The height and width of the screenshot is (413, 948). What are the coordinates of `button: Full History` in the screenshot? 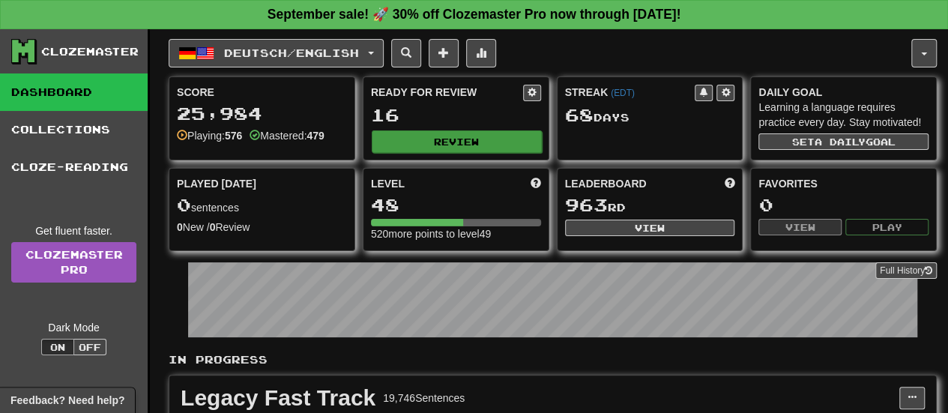 It's located at (906, 271).